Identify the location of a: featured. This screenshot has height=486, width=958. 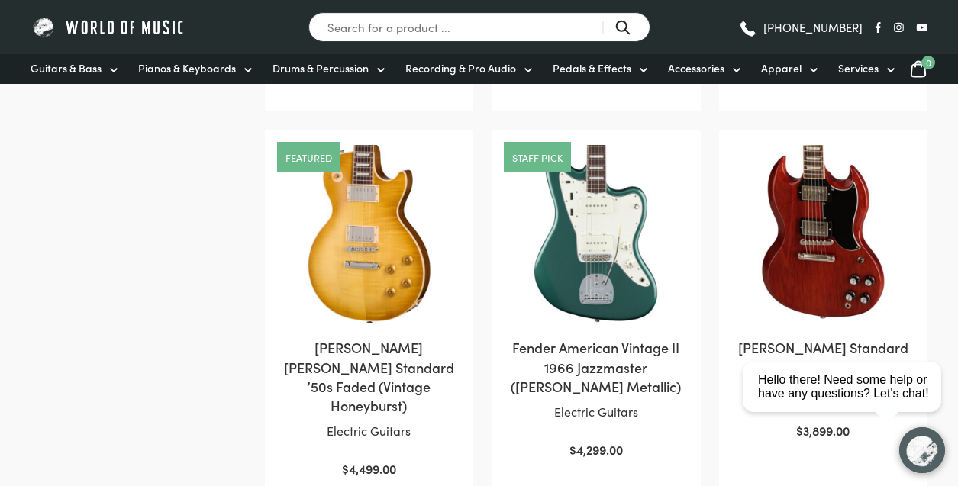
(308, 157).